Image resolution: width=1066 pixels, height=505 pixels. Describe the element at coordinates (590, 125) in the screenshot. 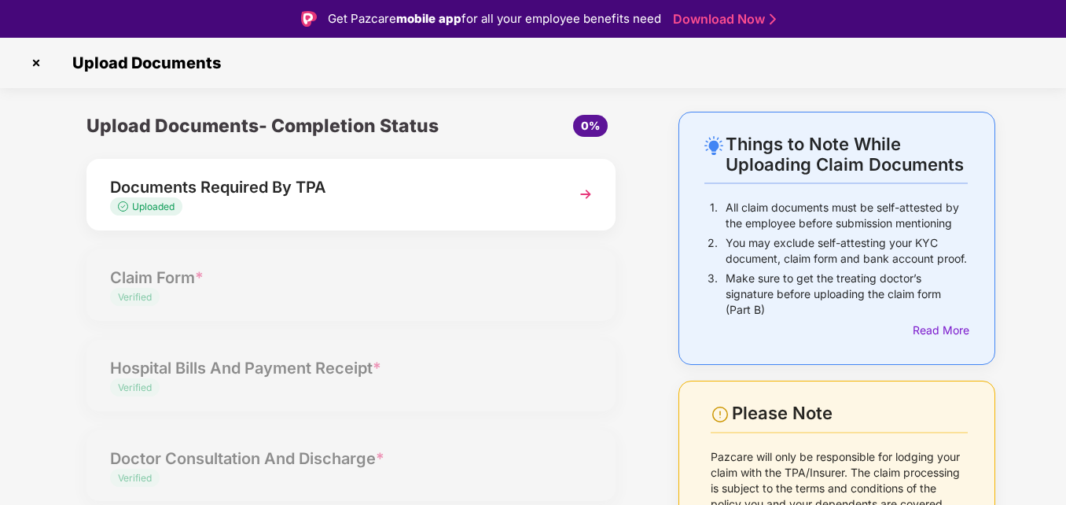

I see `span: 0%` at that location.